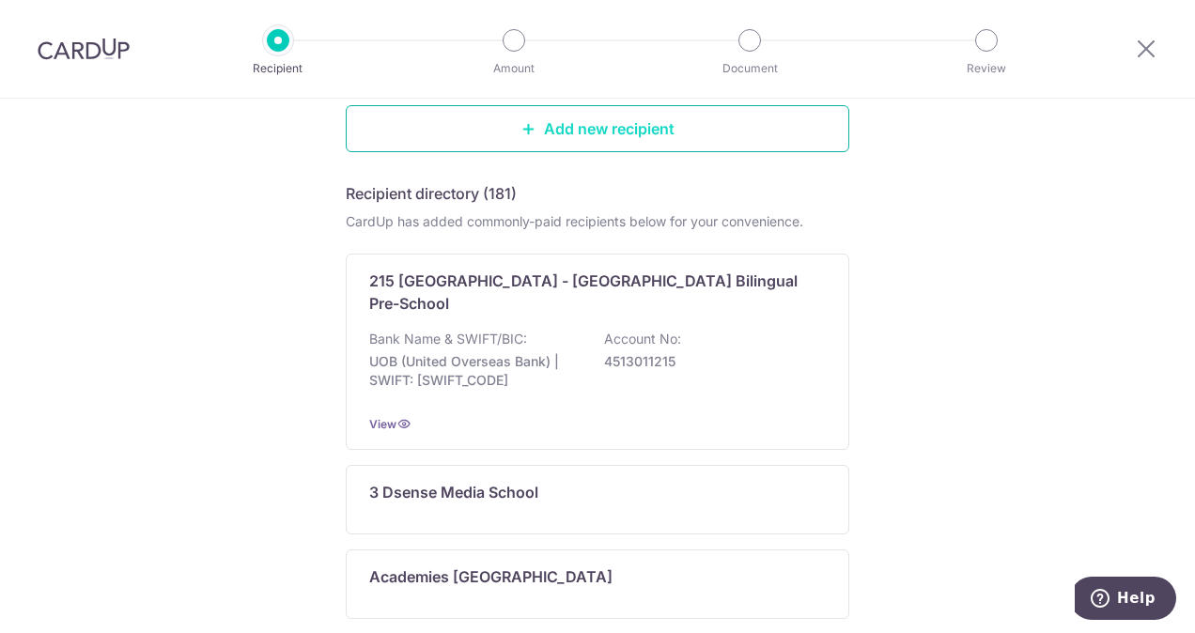 The image size is (1195, 633). What do you see at coordinates (61, 22) in the screenshot?
I see `span: Help` at bounding box center [61, 22].